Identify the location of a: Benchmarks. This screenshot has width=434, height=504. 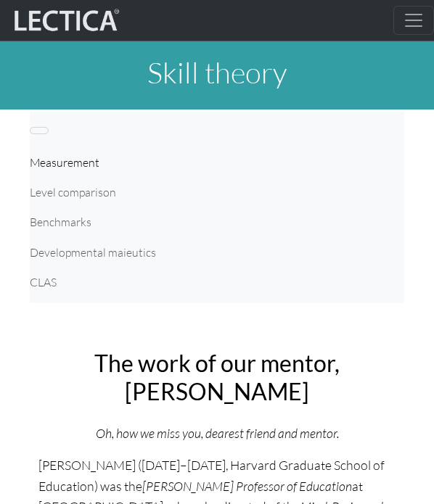
(217, 222).